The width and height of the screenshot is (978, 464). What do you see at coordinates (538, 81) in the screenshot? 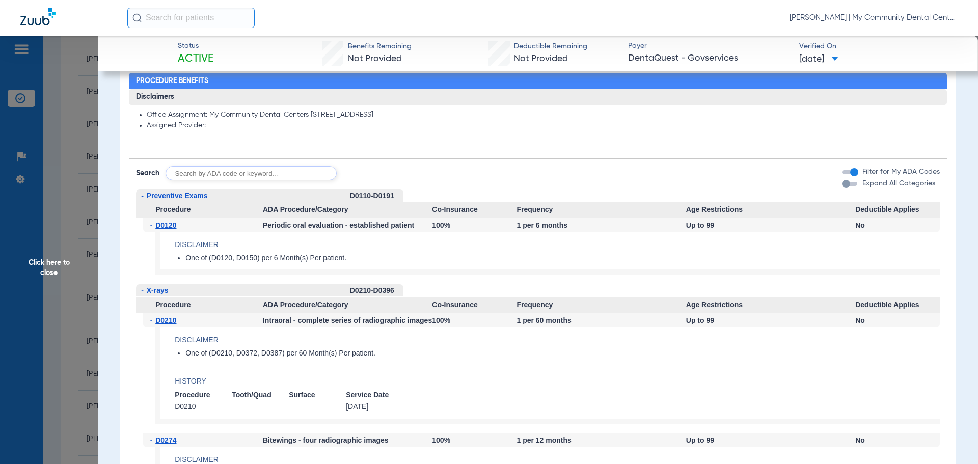
I see `h2: Procedure Benefits` at bounding box center [538, 81].